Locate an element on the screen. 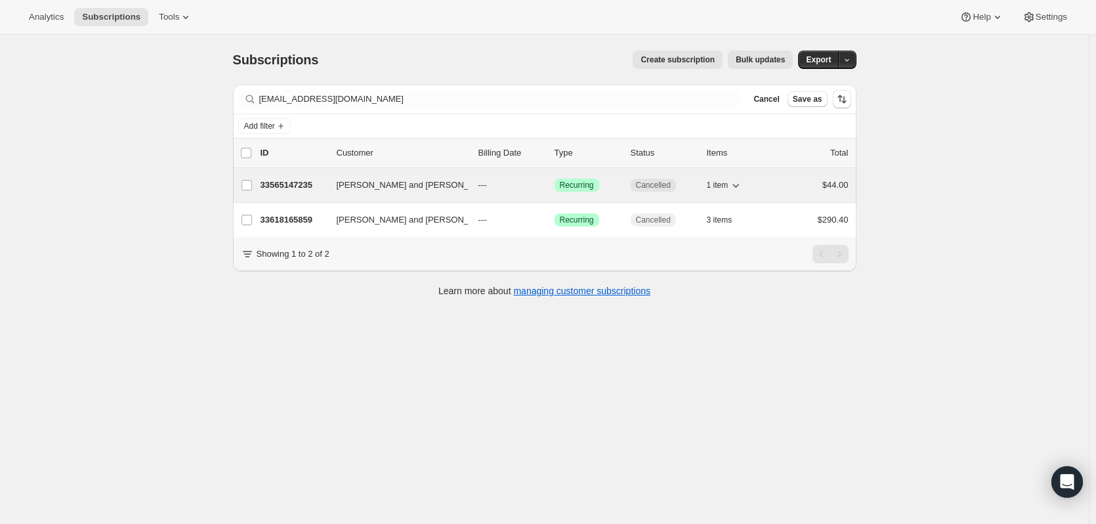  span: Save as is located at coordinates (807, 99).